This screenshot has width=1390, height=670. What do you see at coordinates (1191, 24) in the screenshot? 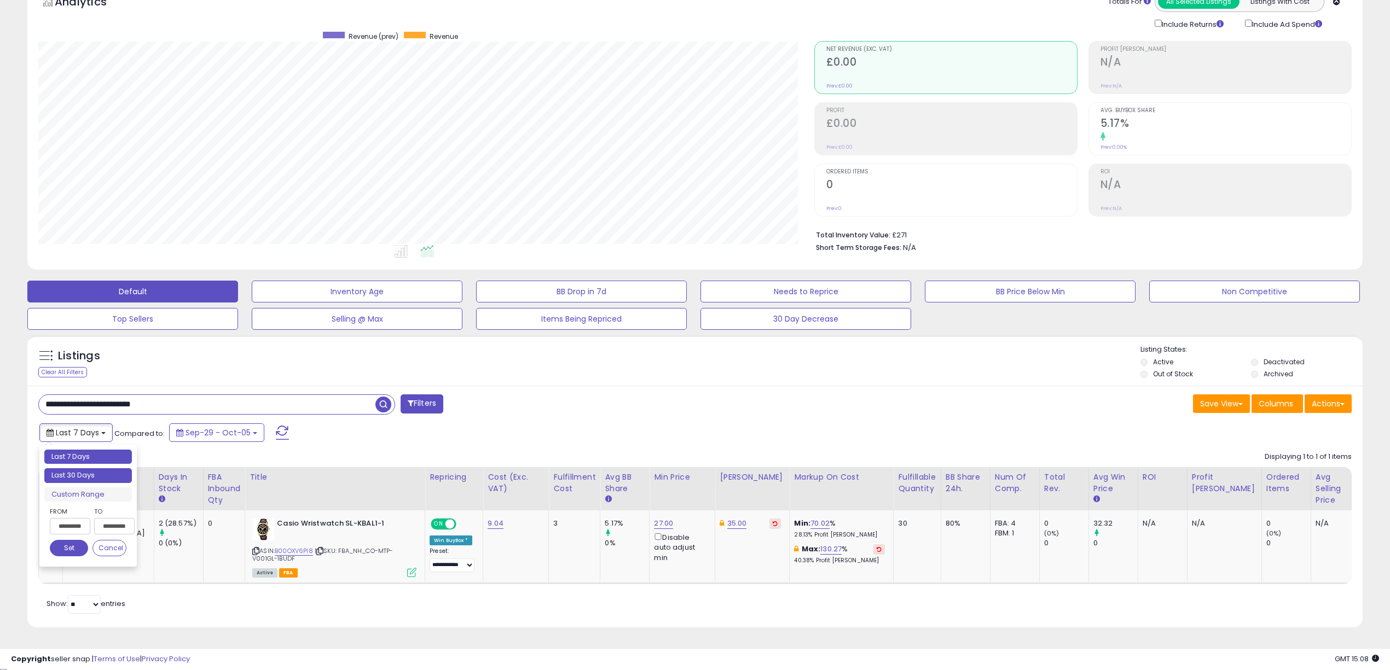
I see `div: Include Returns` at bounding box center [1191, 24].